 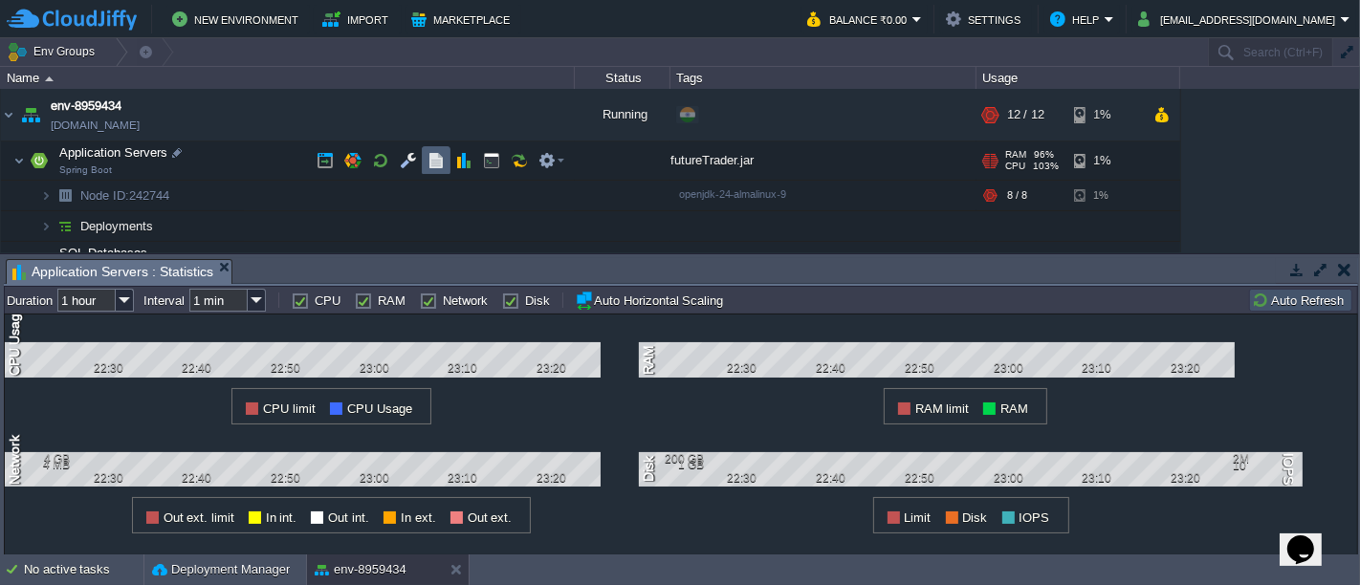 What do you see at coordinates (289, 408) in the screenshot?
I see `span: CPU limit` at bounding box center [289, 408].